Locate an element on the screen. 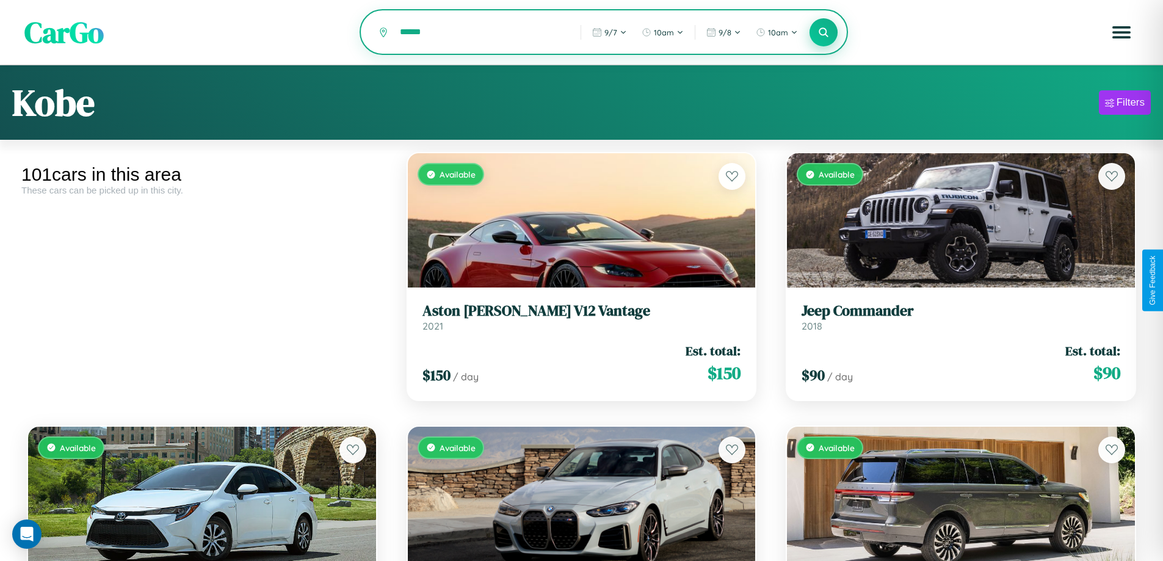 This screenshot has height=561, width=1163. h1: Kobe is located at coordinates (53, 103).